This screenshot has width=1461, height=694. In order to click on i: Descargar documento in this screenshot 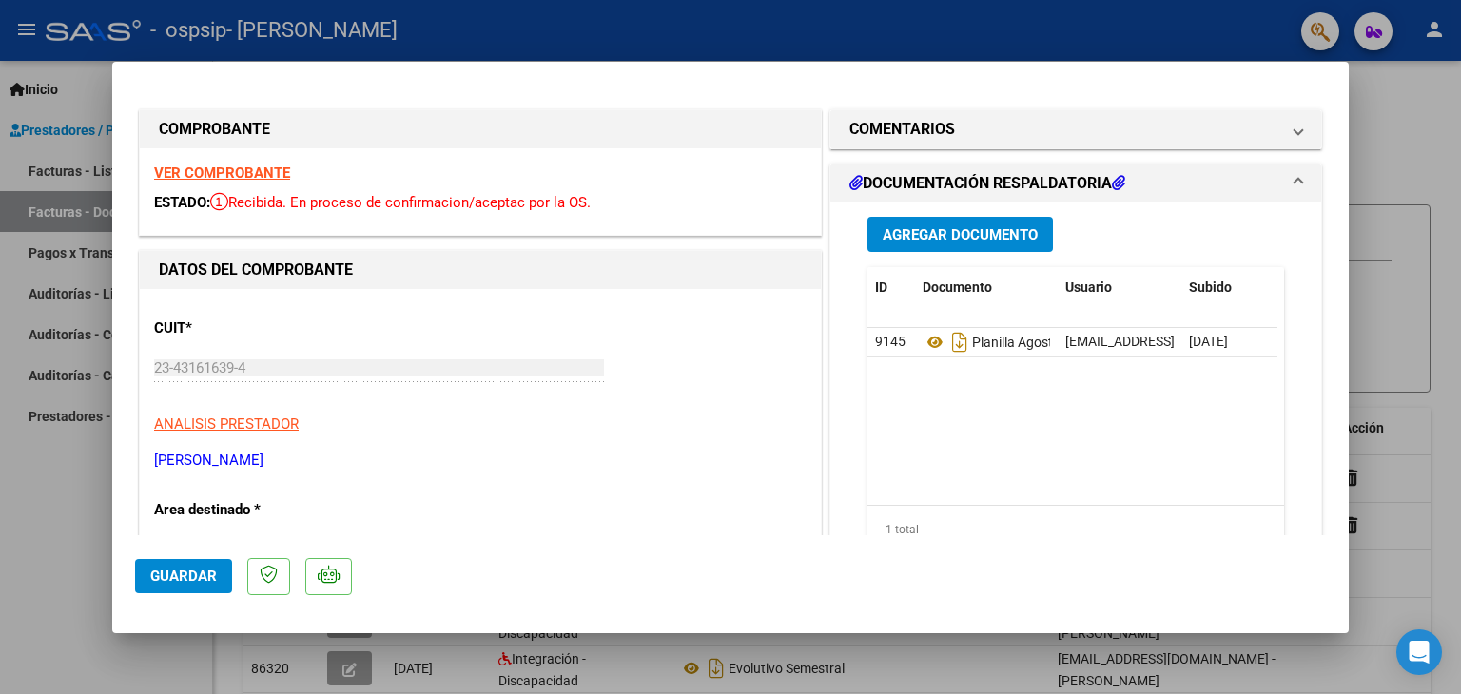, I will do `click(960, 342)`.